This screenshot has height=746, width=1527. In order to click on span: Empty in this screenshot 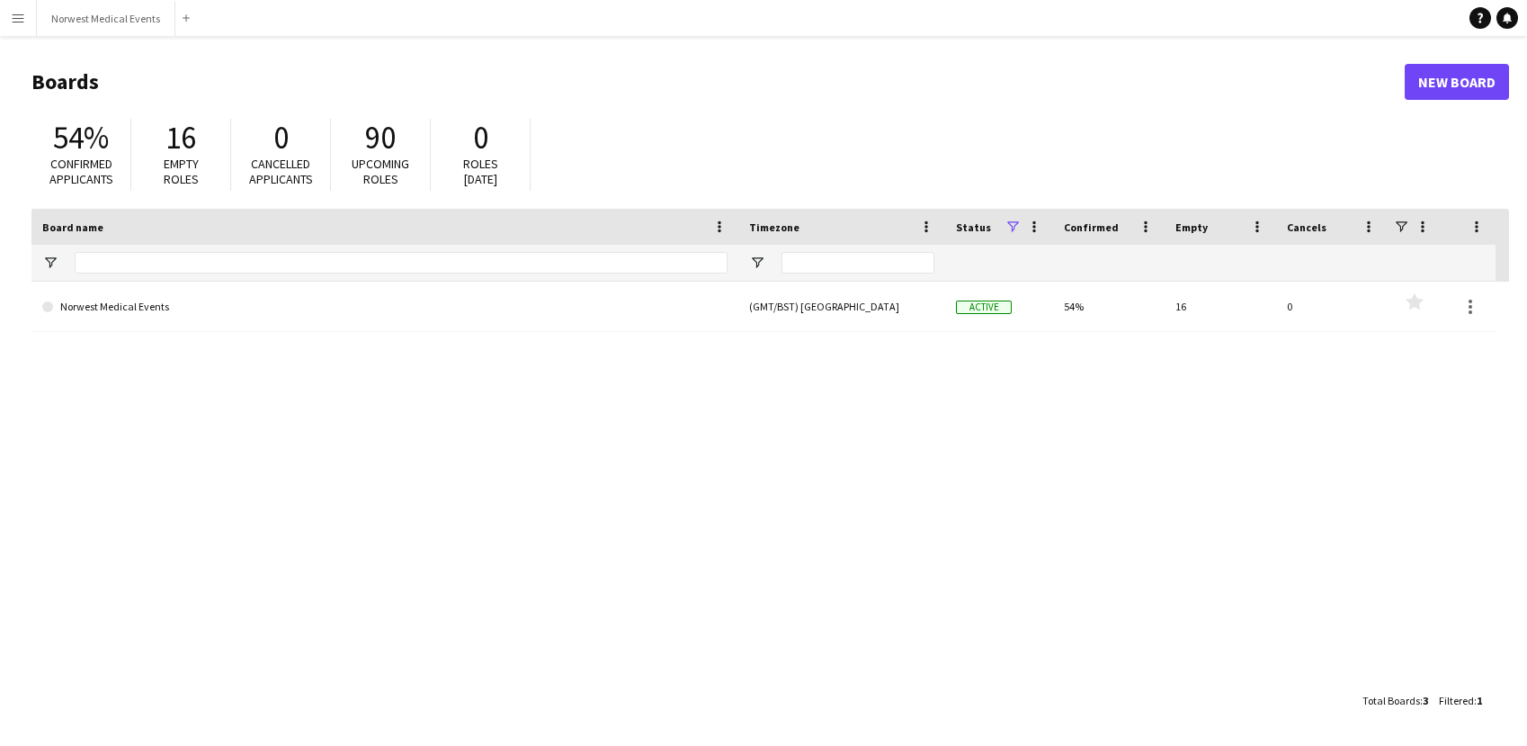, I will do `click(1192, 227)`.